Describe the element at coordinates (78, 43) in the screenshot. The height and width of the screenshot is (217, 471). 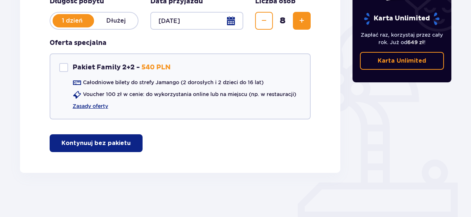
I see `h3: Oferta specjalna` at that location.